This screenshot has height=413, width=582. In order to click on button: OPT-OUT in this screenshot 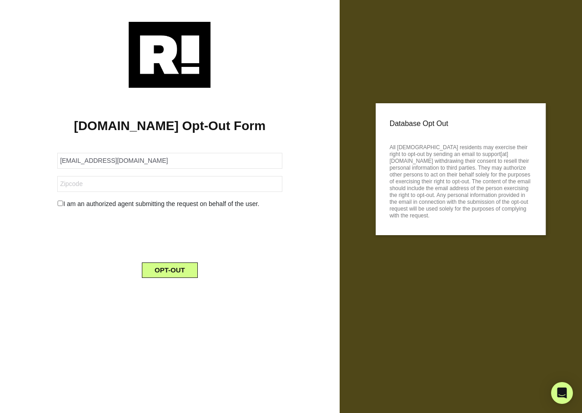, I will do `click(170, 270)`.